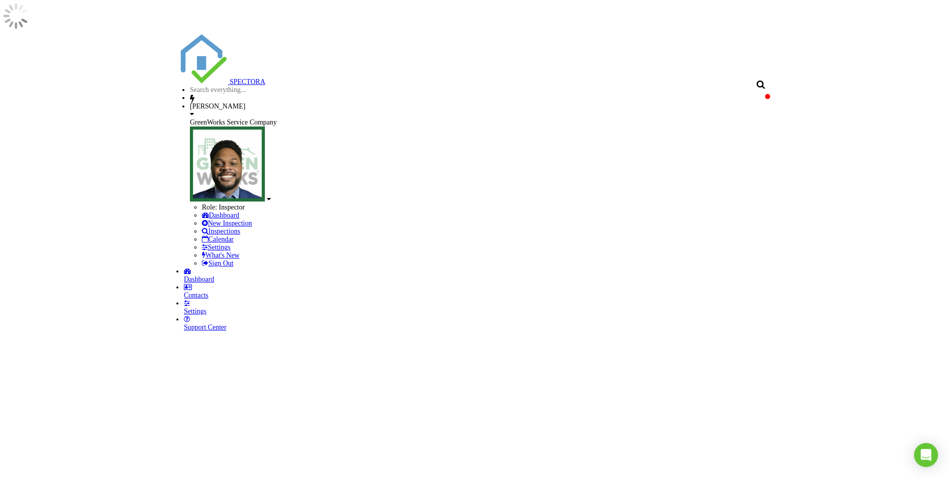  I want to click on img: The Best Home Inspection Software - Spectora, so click(203, 59).